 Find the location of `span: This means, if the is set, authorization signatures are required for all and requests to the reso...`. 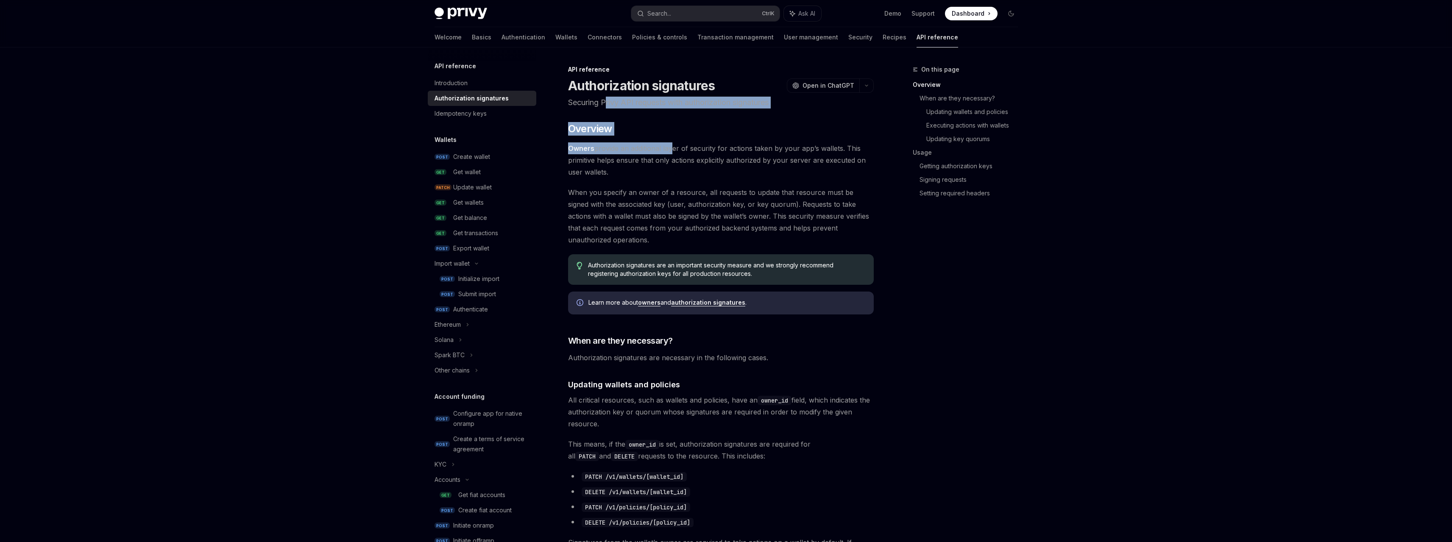

span: This means, if the is set, authorization signatures are required for all and requests to the reso... is located at coordinates (721, 450).